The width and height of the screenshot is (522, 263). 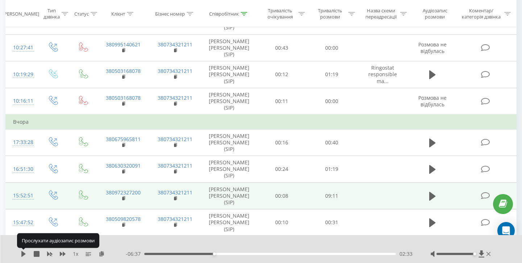 I want to click on td: 00:16, so click(x=282, y=142).